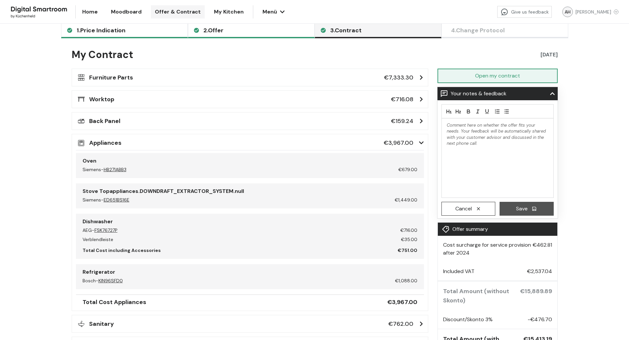 The height and width of the screenshot is (340, 629). I want to click on span: €716.08, so click(402, 99).